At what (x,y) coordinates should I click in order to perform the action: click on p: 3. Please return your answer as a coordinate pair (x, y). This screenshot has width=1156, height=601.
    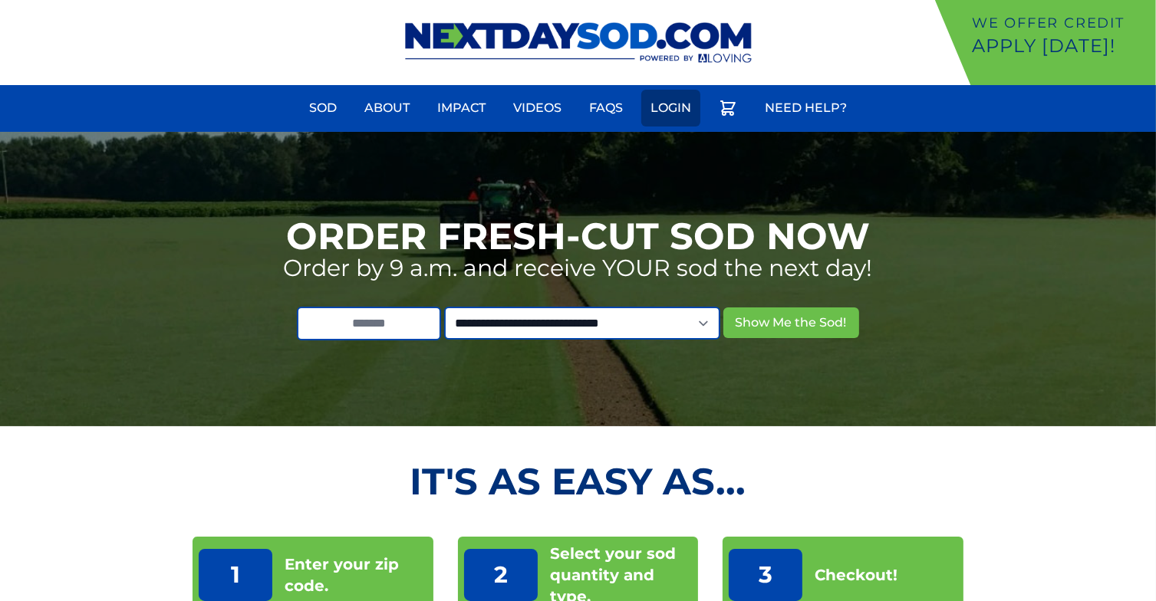
    Looking at the image, I should click on (766, 575).